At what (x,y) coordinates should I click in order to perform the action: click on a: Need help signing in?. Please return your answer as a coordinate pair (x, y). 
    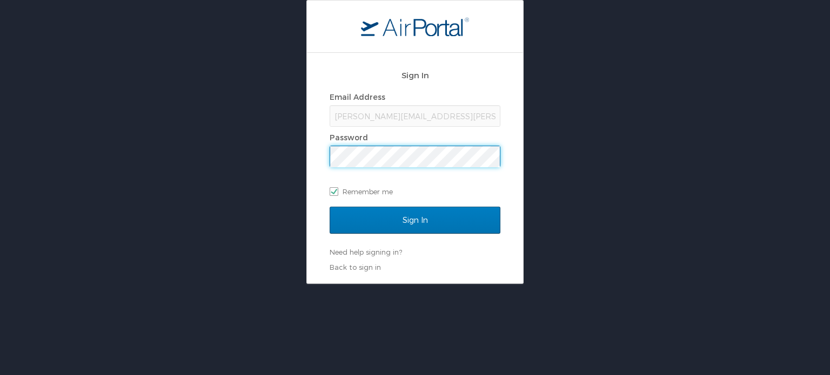
    Looking at the image, I should click on (366, 252).